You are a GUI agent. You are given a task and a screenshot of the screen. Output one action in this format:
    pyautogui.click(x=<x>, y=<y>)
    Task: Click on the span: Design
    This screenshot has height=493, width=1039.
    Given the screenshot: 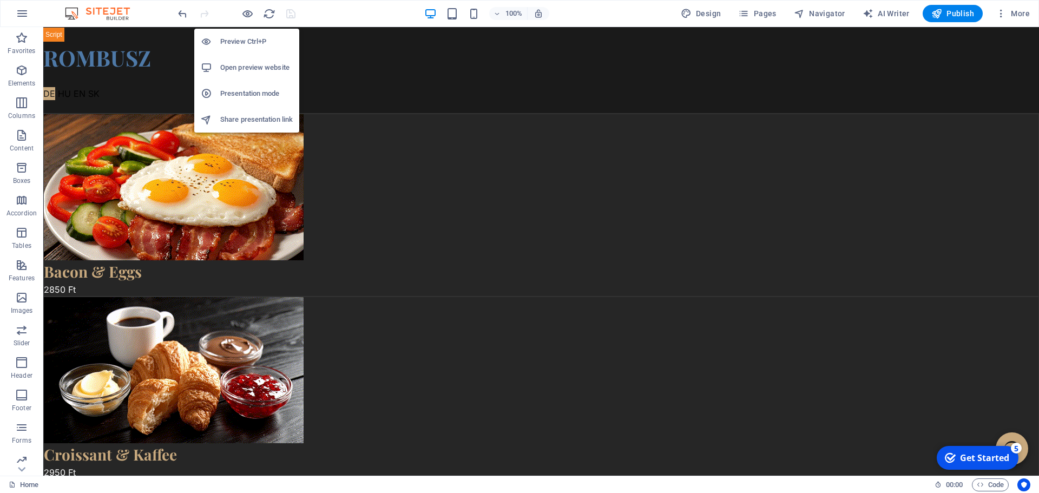 What is the action you would take?
    pyautogui.click(x=701, y=14)
    